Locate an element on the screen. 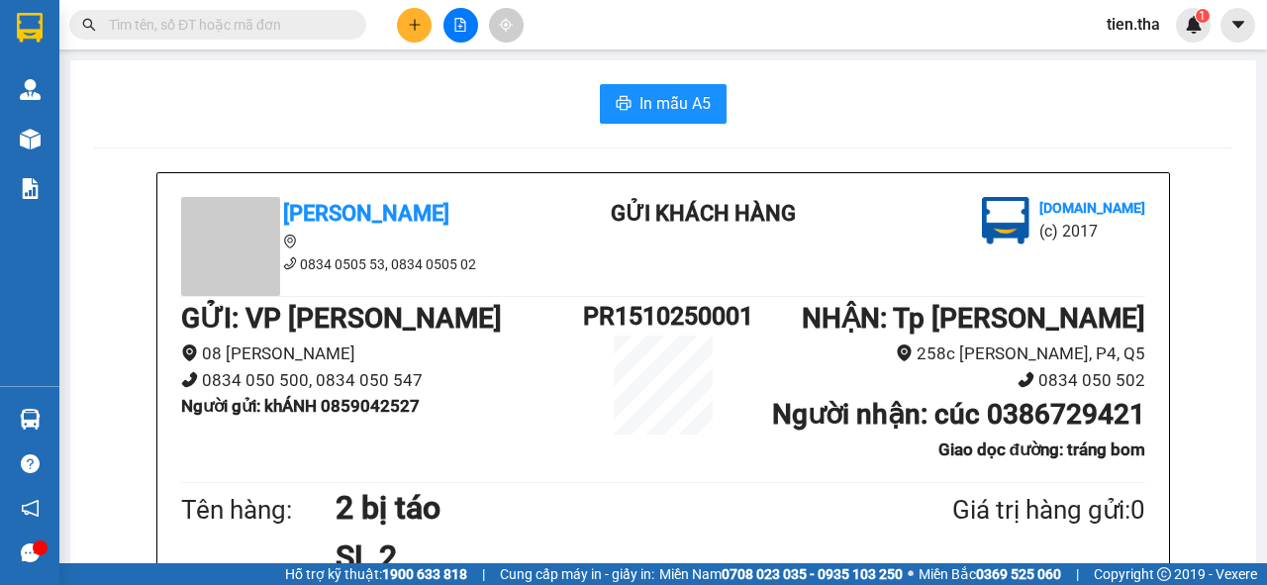  div: Giá trị hàng gửi: 0 is located at coordinates (1001, 510).